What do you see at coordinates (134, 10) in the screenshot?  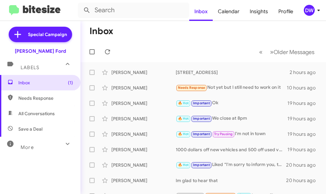 I see `input: Search` at bounding box center [134, 10].